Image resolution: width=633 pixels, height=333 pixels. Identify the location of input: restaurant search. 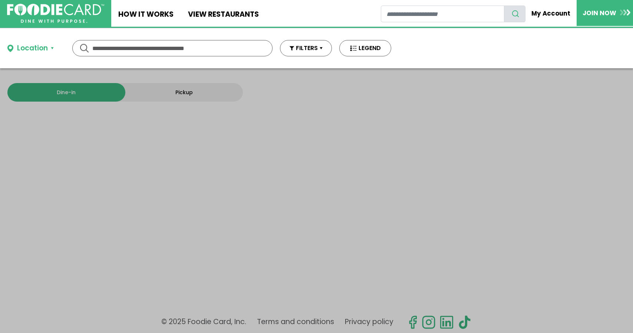
(443, 14).